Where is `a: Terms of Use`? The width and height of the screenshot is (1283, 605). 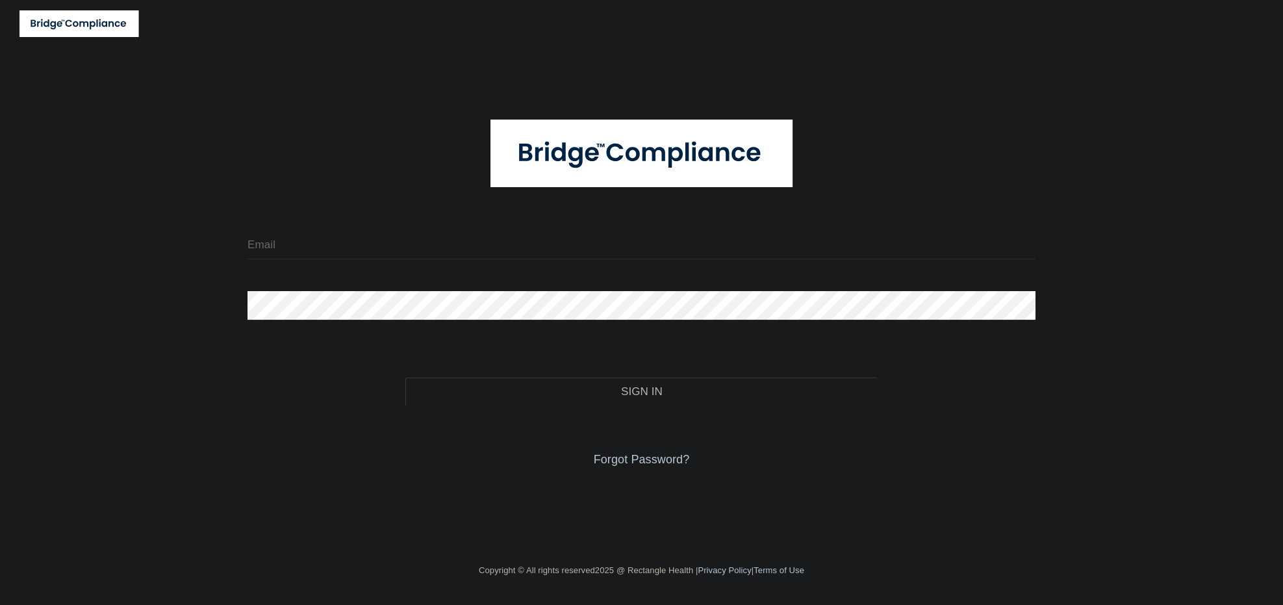
a: Terms of Use is located at coordinates (779, 570).